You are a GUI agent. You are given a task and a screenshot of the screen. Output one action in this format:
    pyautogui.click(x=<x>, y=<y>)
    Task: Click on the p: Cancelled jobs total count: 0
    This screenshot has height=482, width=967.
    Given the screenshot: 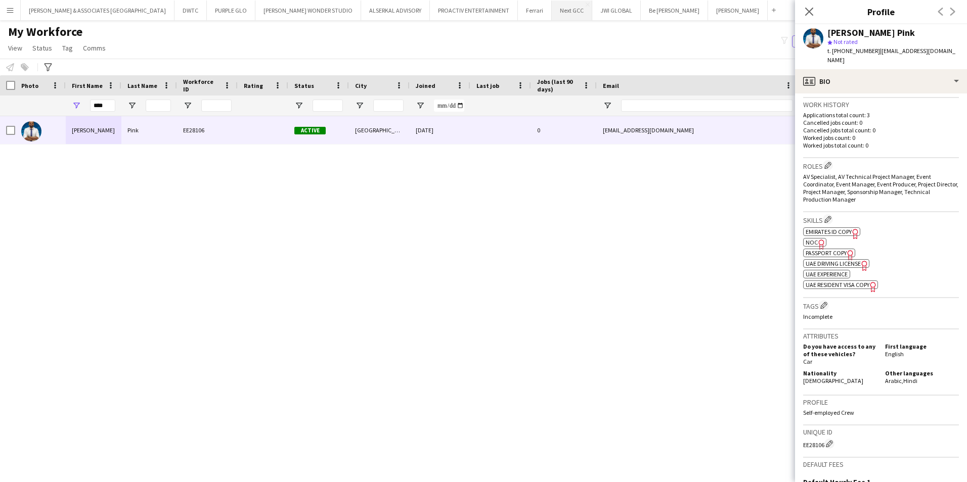 What is the action you would take?
    pyautogui.click(x=881, y=130)
    